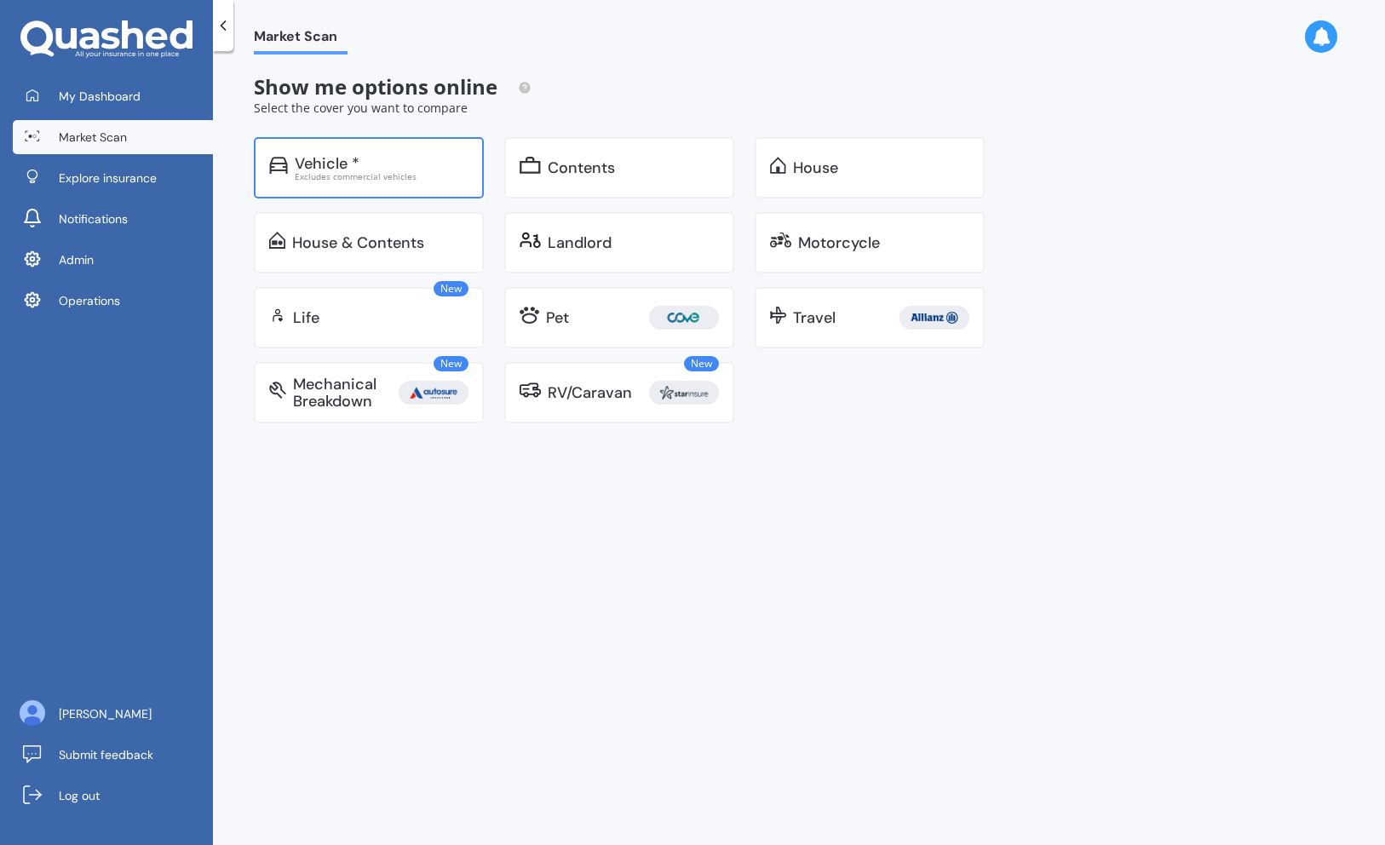 The height and width of the screenshot is (845, 1385). Describe the element at coordinates (112, 219) in the screenshot. I see `a: Notifications` at that location.